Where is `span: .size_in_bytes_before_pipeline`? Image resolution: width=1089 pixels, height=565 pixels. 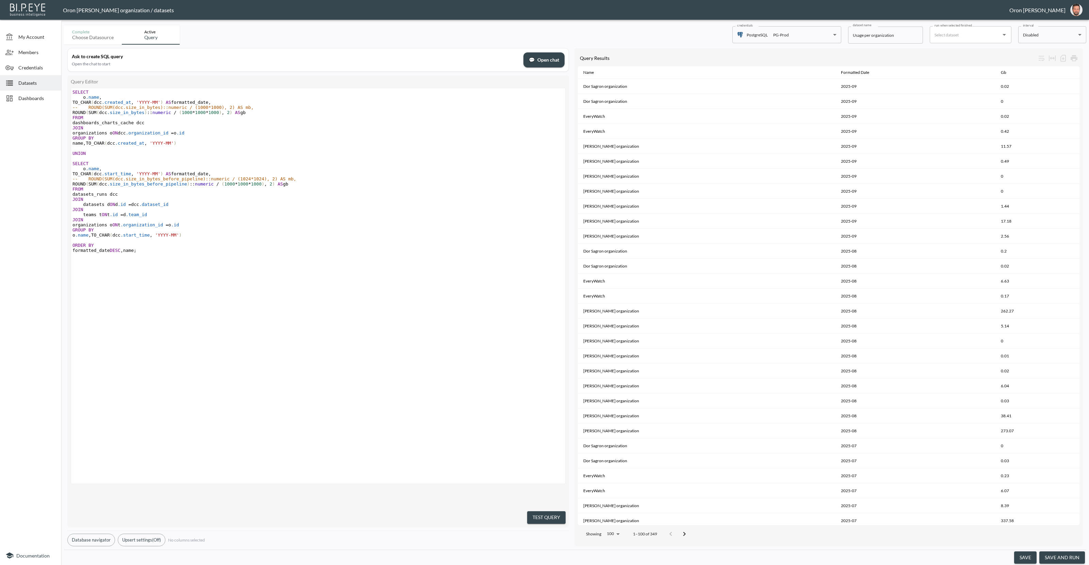
span: .size_in_bytes_before_pipeline is located at coordinates (147, 184).